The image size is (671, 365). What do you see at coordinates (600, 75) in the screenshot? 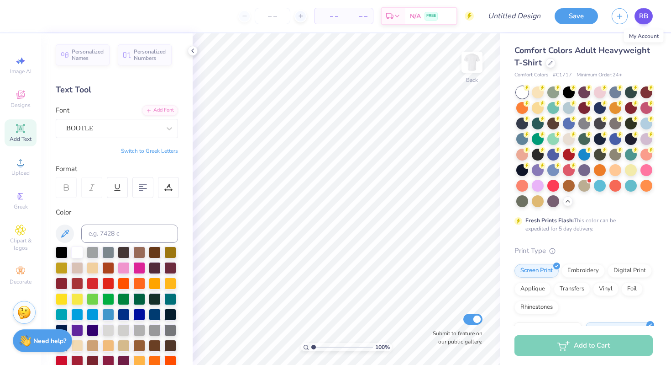
I see `span: Minimum Order: 24 +` at bounding box center [600, 75].